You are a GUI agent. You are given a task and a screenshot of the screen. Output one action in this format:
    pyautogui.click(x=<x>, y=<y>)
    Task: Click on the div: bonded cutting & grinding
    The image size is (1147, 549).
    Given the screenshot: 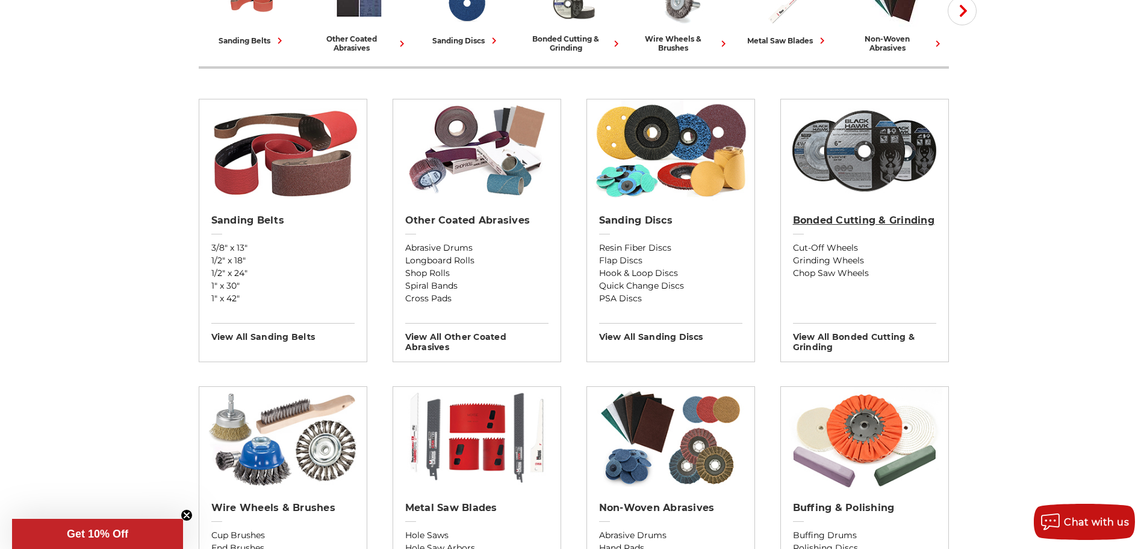 What is the action you would take?
    pyautogui.click(x=574, y=43)
    